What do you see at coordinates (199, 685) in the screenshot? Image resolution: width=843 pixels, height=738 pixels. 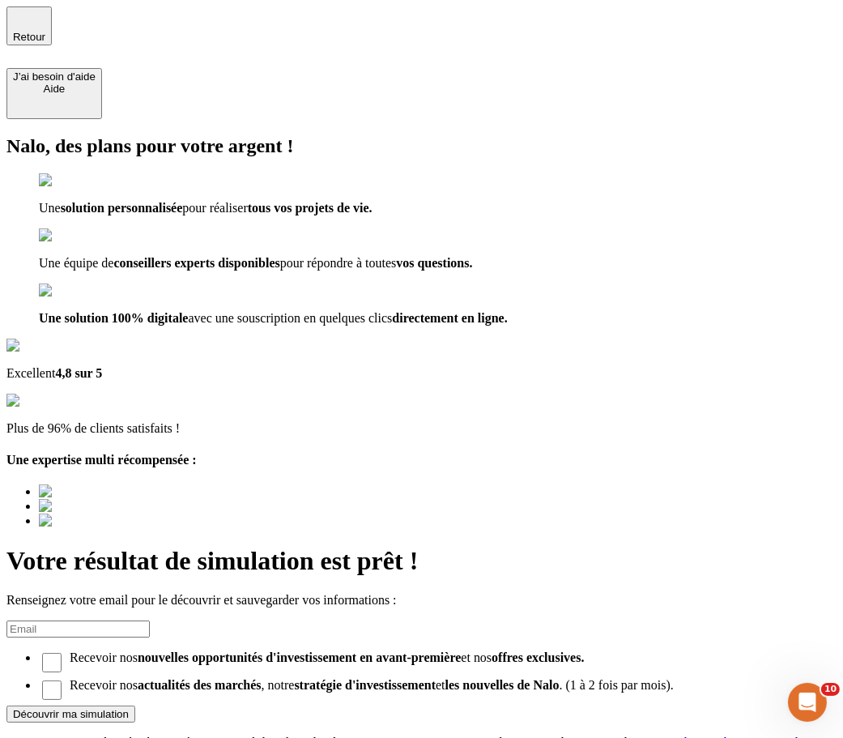 I see `strong: actualités des marchés` at bounding box center [199, 685].